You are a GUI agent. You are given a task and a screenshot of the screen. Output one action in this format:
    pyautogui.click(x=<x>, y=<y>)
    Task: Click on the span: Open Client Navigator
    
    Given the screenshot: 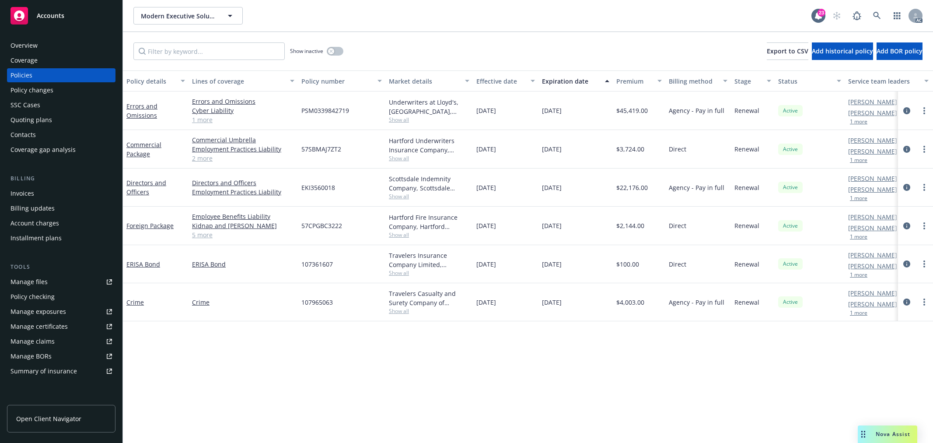 What is the action you would take?
    pyautogui.click(x=49, y=418)
    